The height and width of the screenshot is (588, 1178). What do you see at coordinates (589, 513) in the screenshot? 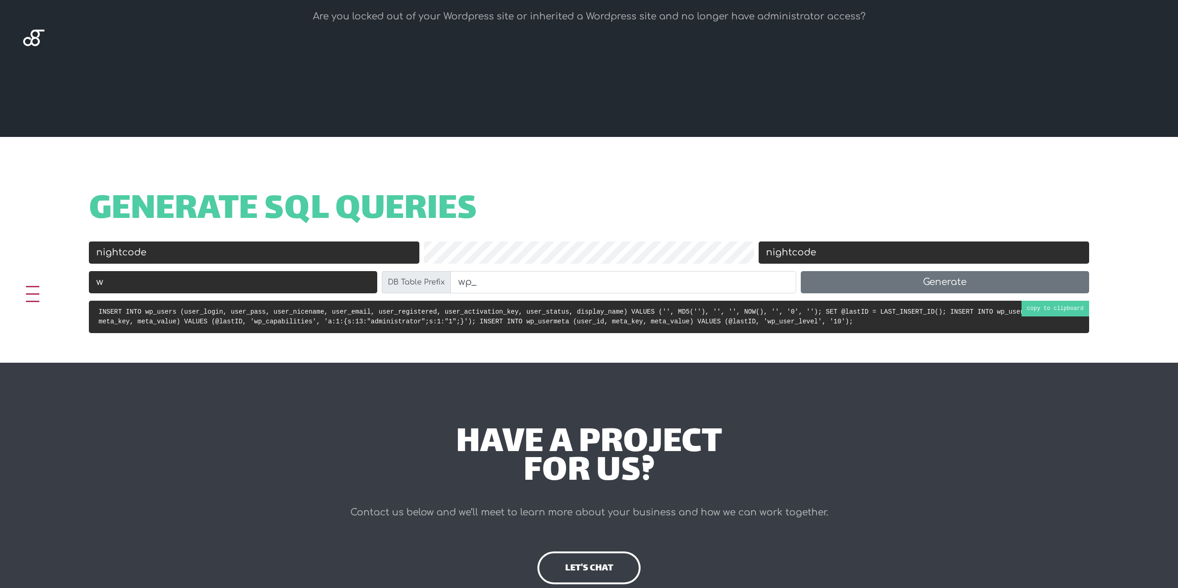
I see `p: Contact us below and we’ll meet to learn more about your business and how we can work together.` at bounding box center [589, 513].